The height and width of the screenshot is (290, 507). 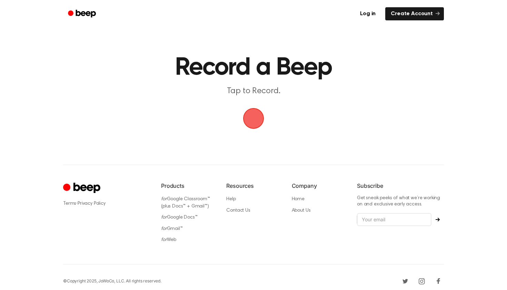 What do you see at coordinates (401, 186) in the screenshot?
I see `h6: Subscribe` at bounding box center [401, 186].